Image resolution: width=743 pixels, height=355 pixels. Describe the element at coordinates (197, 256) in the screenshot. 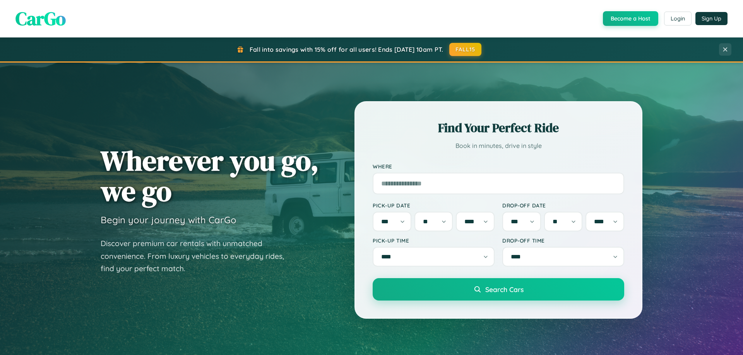

I see `p: Discover premium car rentals with unmatched convenience. From luxury vehicles to everyday rides, ...` at that location.